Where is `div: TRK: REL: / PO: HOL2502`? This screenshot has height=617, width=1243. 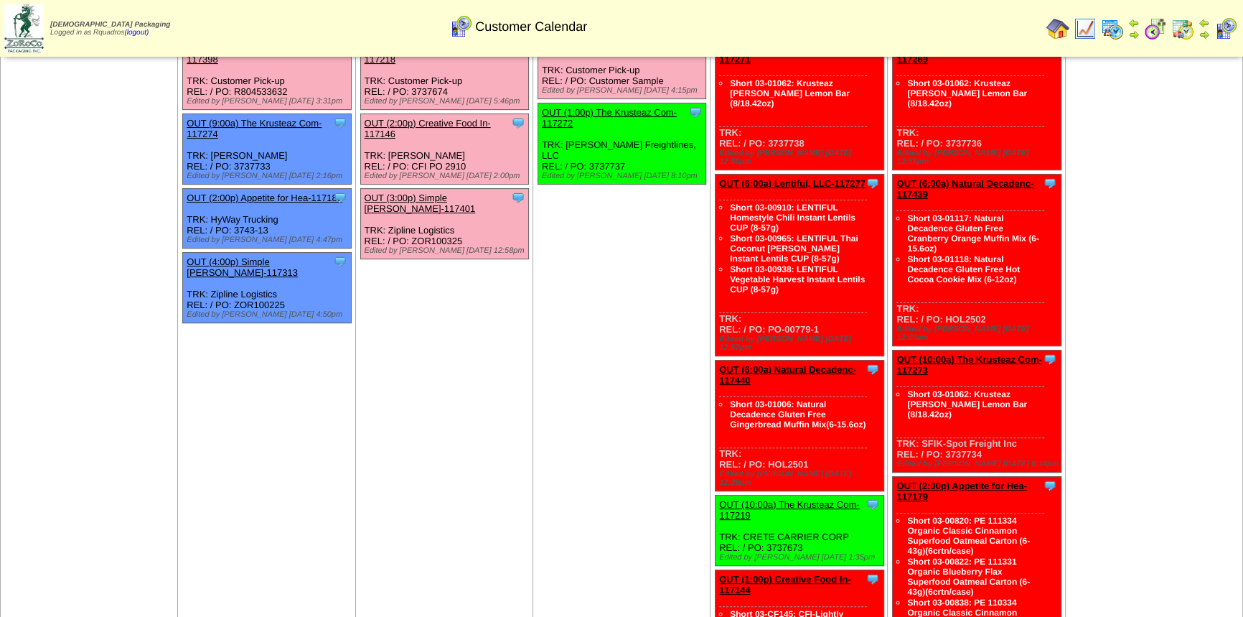 div: TRK: REL: / PO: HOL2502 is located at coordinates (977, 260).